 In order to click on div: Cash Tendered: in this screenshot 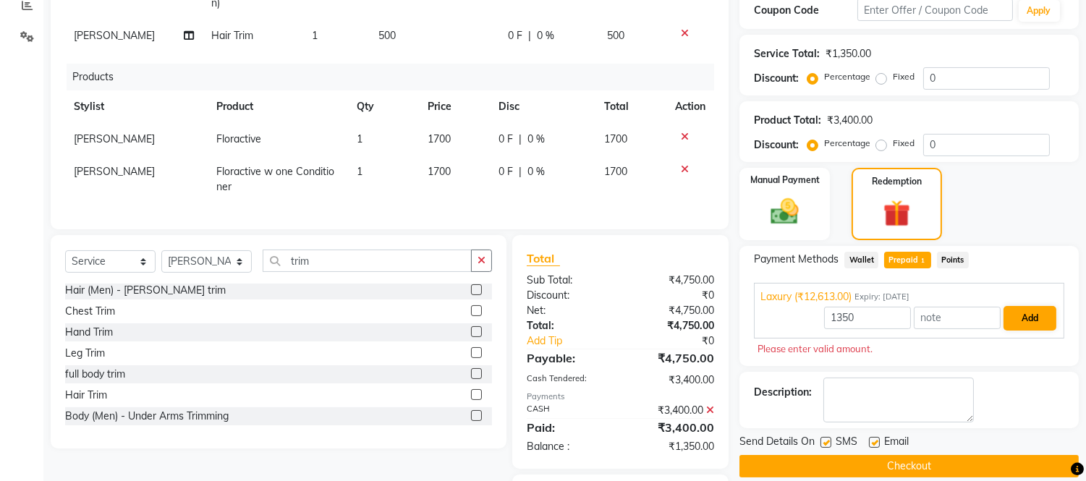, I will do `click(568, 380)`.